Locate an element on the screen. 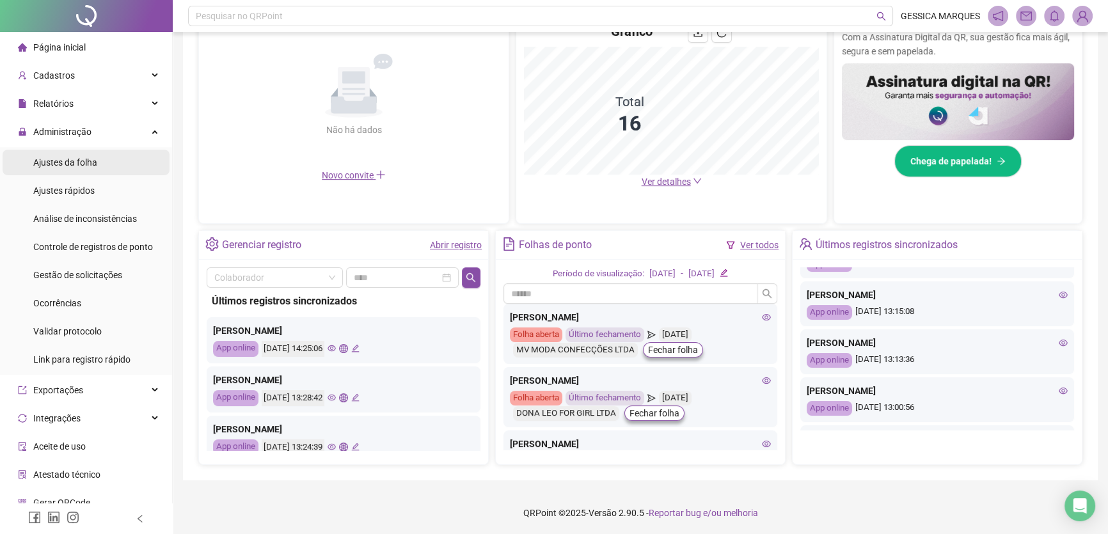  div: Não há dados is located at coordinates (354, 130).